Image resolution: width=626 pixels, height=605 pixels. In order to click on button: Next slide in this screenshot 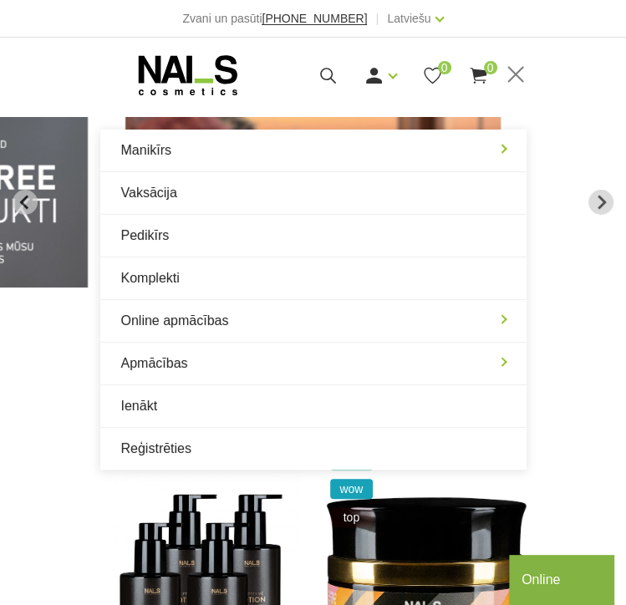, I will do `click(601, 202)`.